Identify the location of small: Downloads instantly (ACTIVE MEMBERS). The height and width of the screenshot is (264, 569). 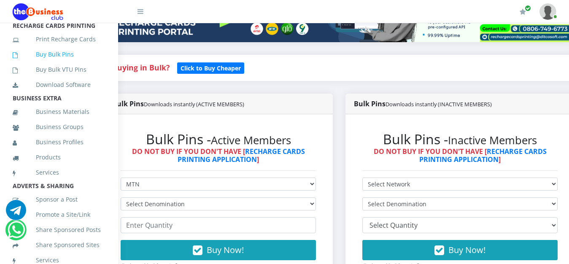
(194, 104).